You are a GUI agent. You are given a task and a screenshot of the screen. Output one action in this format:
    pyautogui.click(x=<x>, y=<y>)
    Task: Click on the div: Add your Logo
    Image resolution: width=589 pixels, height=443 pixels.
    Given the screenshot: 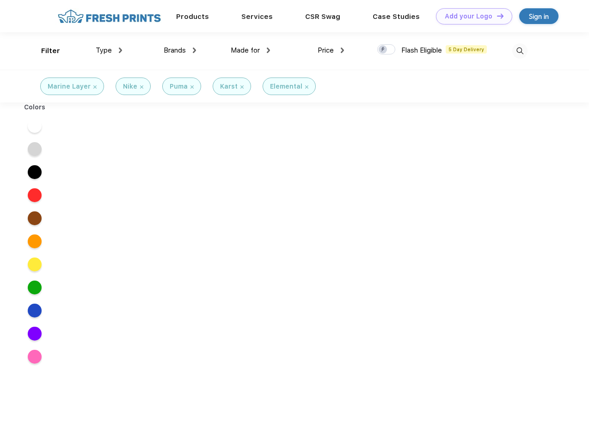 What is the action you would take?
    pyautogui.click(x=468, y=16)
    